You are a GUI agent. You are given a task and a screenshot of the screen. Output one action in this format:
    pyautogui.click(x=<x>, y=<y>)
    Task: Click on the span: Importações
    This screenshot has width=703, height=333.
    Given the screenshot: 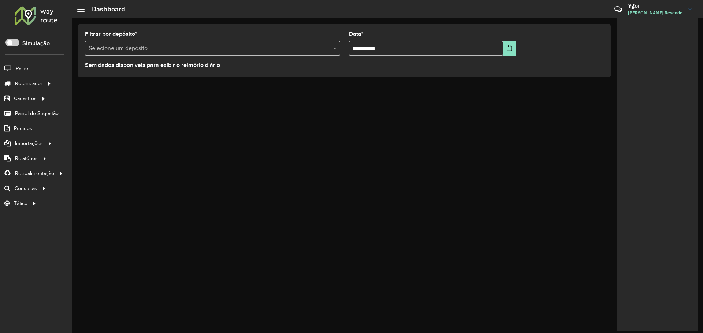 What is the action you would take?
    pyautogui.click(x=29, y=143)
    